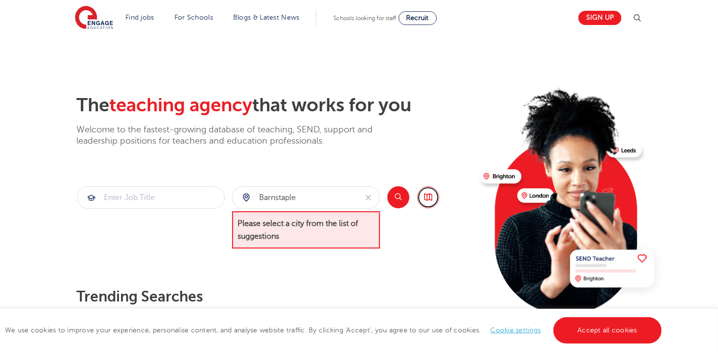 This screenshot has width=718, height=352. What do you see at coordinates (368, 197) in the screenshot?
I see `button: Clear` at bounding box center [368, 197].